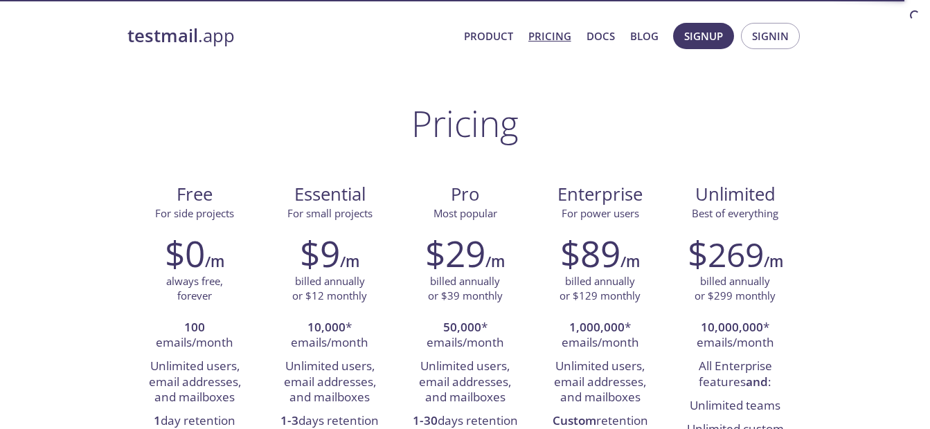  Describe the element at coordinates (326, 327) in the screenshot. I see `strong: 10,000` at that location.